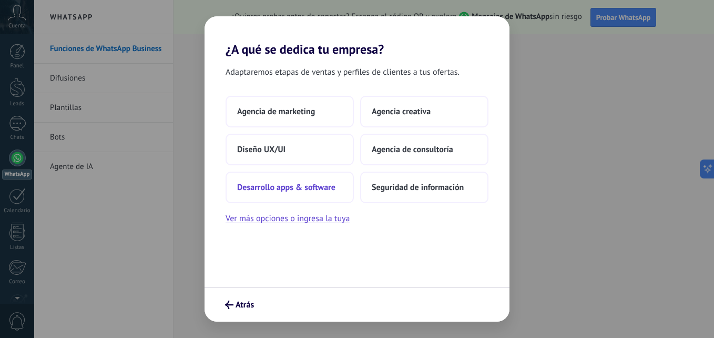  I want to click on button: Atrás, so click(239, 305).